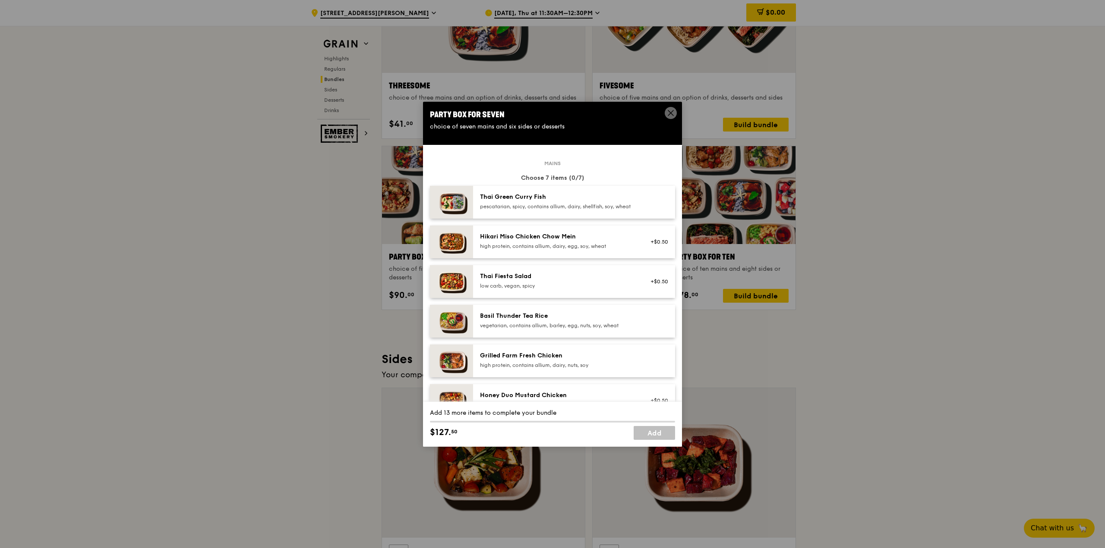 The width and height of the screenshot is (1105, 548). What do you see at coordinates (557, 396) in the screenshot?
I see `div: Honey Duo Mustard Chicken` at bounding box center [557, 396].